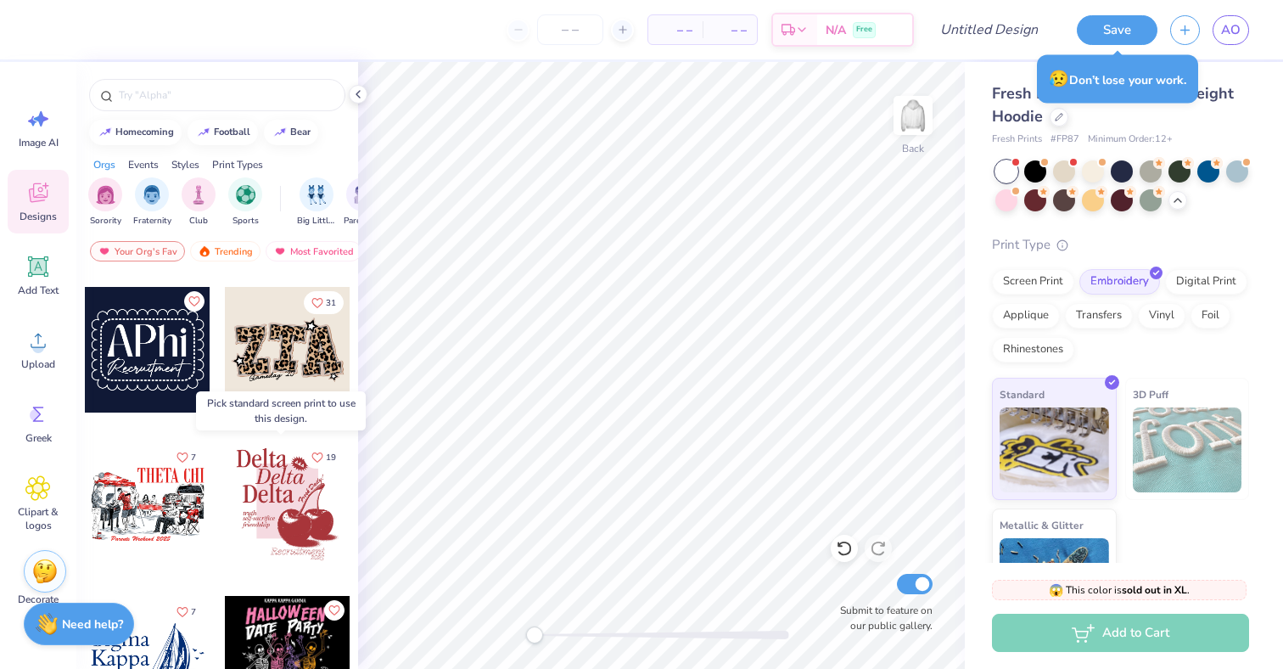 The image size is (1283, 669). I want to click on div: Don’t lose your work., so click(1118, 79).